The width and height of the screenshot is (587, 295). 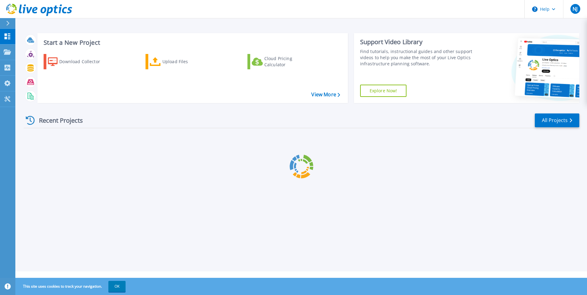 I want to click on div: Download Collector, so click(x=84, y=62).